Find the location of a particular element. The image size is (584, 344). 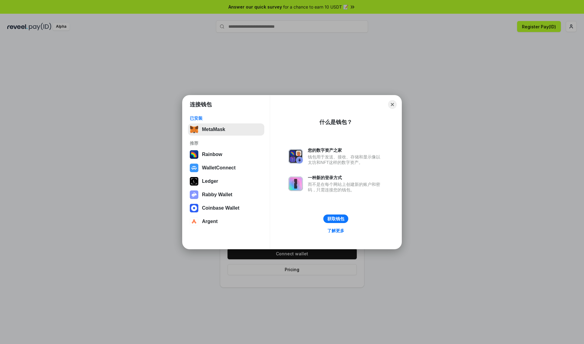

img: svg+xml,%3Csvg%20width%3D%22120%22%20height%3D%22120%22%20viewBox%3D%220%200%20120%20120%22%20fil... is located at coordinates (194, 154).